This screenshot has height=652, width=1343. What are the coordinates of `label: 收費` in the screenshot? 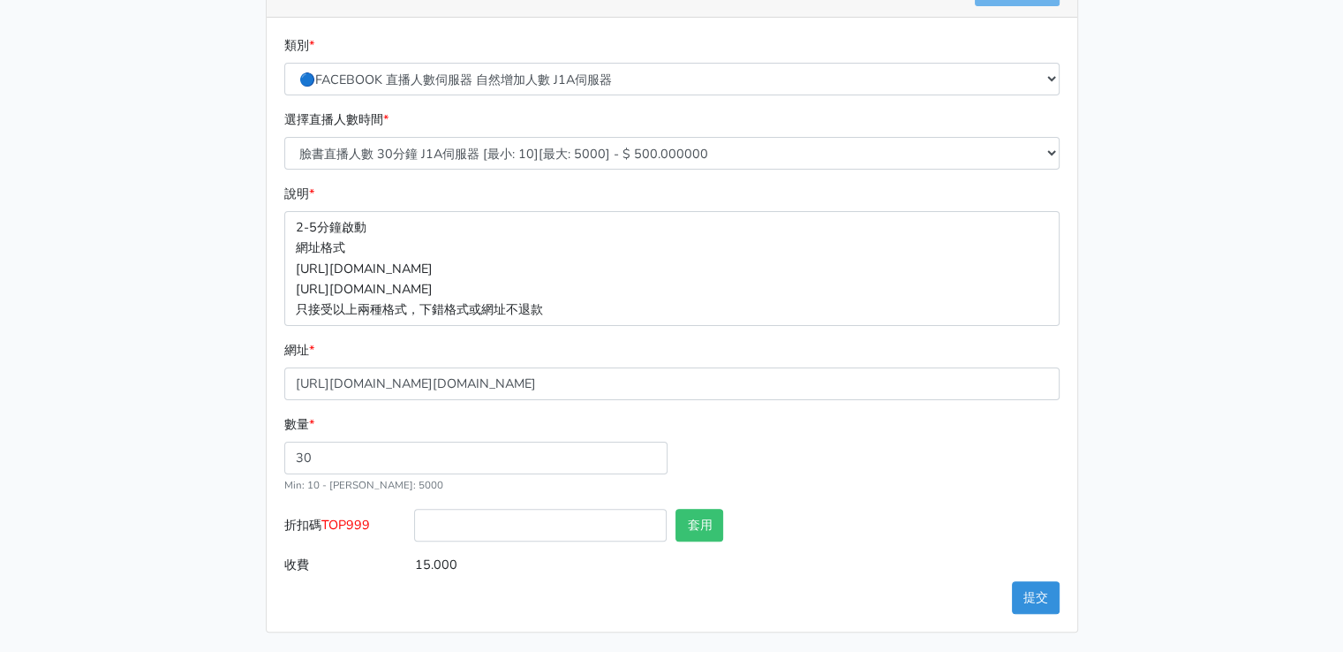 It's located at (345, 564).